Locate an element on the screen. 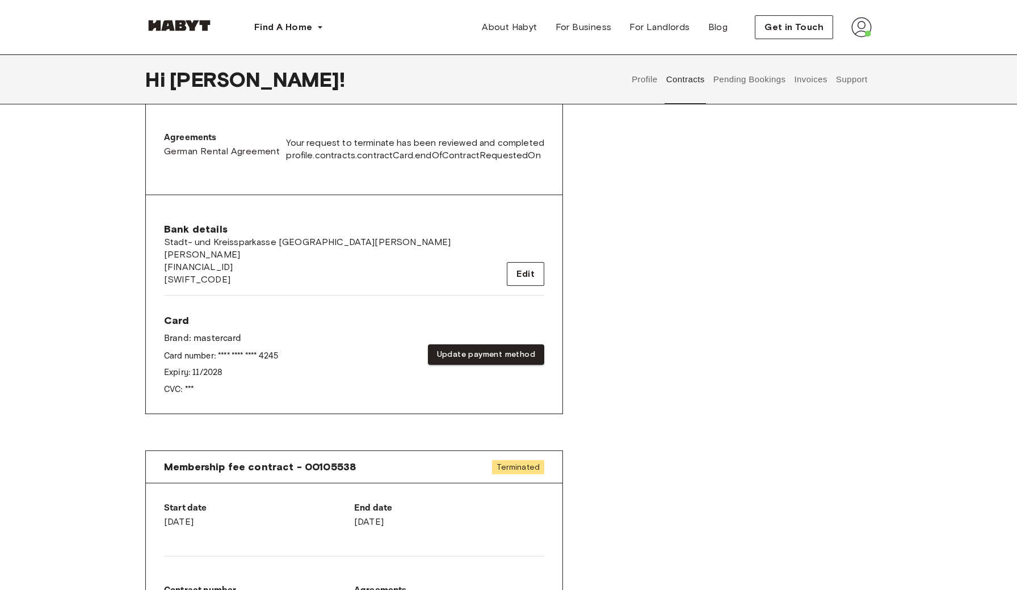  span: For Landlords is located at coordinates (660, 27).